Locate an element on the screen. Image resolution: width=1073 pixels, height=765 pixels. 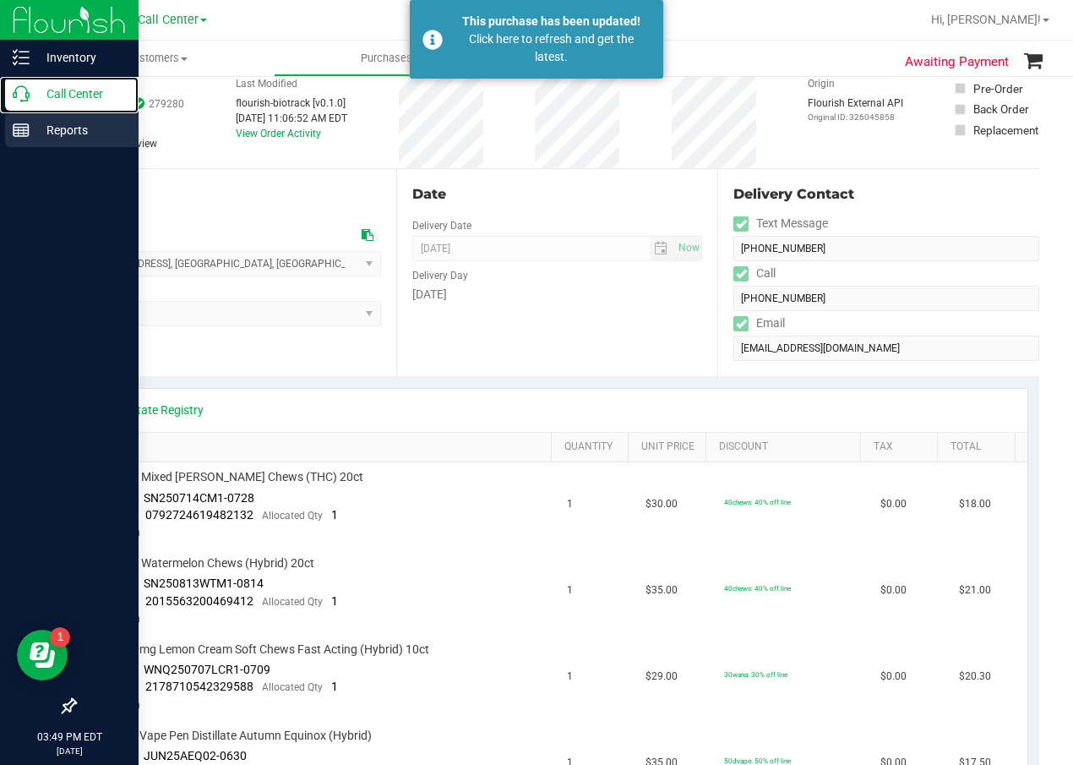
div: Date is located at coordinates (558, 194).